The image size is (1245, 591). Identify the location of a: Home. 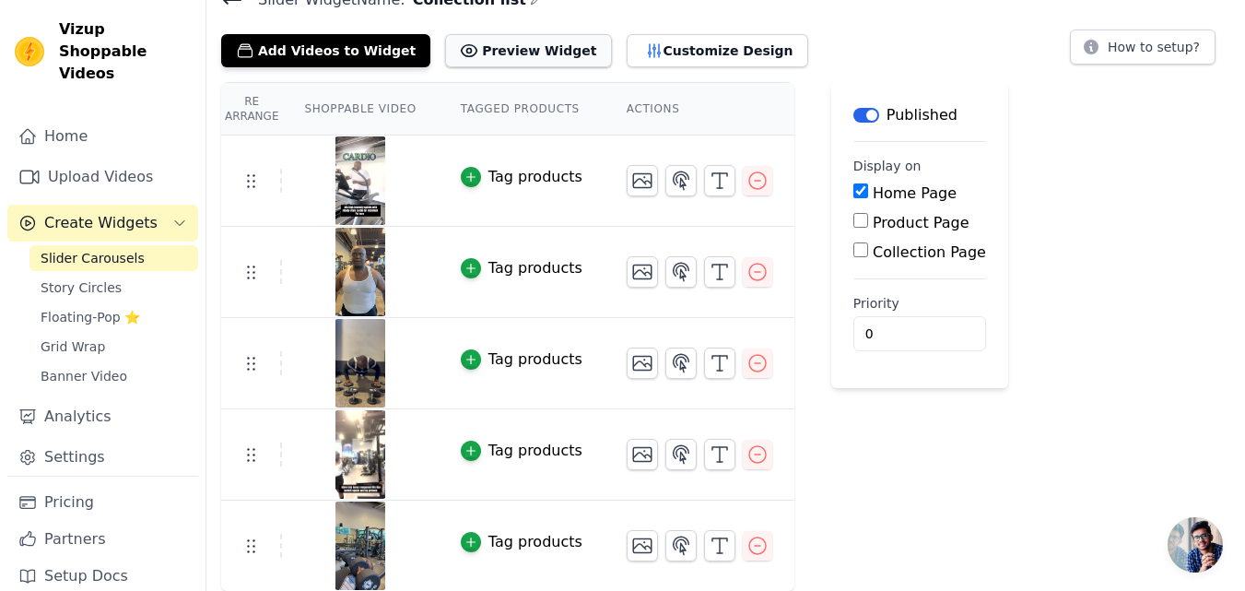
(102, 136).